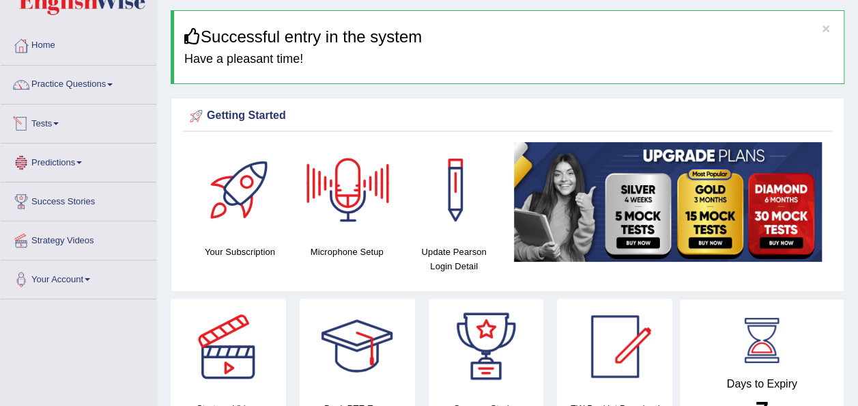 The height and width of the screenshot is (406, 858). Describe the element at coordinates (509, 59) in the screenshot. I see `h4: Have a pleasant time!` at that location.